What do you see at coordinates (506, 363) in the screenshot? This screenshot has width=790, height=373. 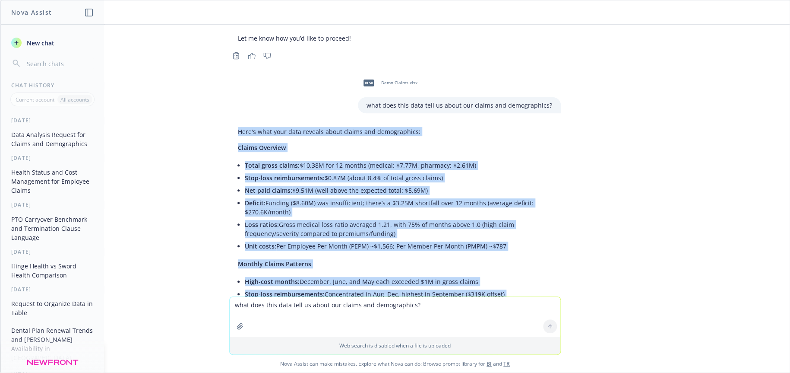 I see `a: TR` at bounding box center [506, 363].